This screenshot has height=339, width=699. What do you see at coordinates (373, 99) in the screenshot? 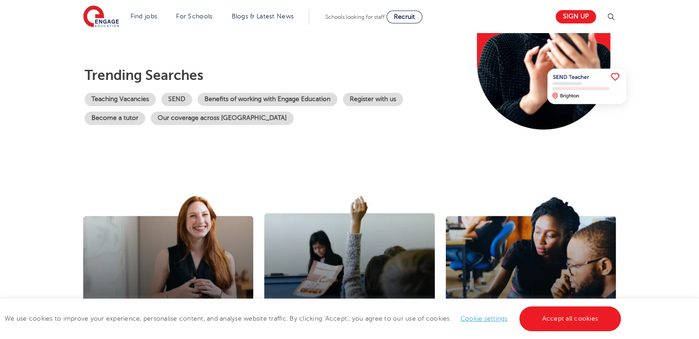
I see `a: Register with us` at bounding box center [373, 99].